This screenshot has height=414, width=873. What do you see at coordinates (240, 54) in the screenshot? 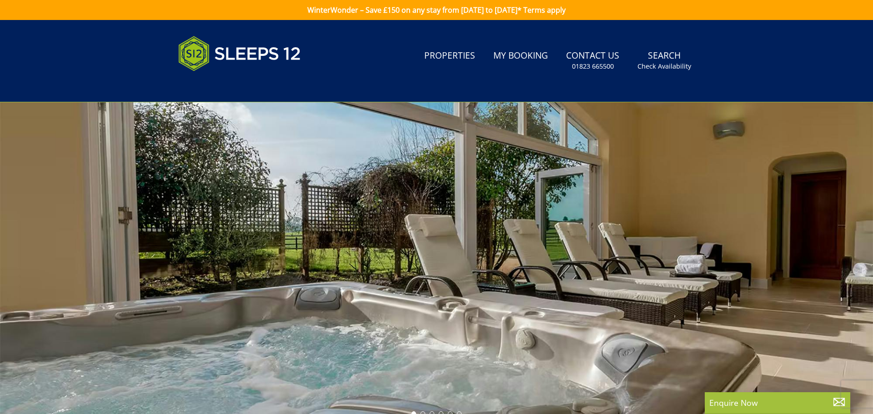
I see `img: Sleeps 12` at bounding box center [240, 54].